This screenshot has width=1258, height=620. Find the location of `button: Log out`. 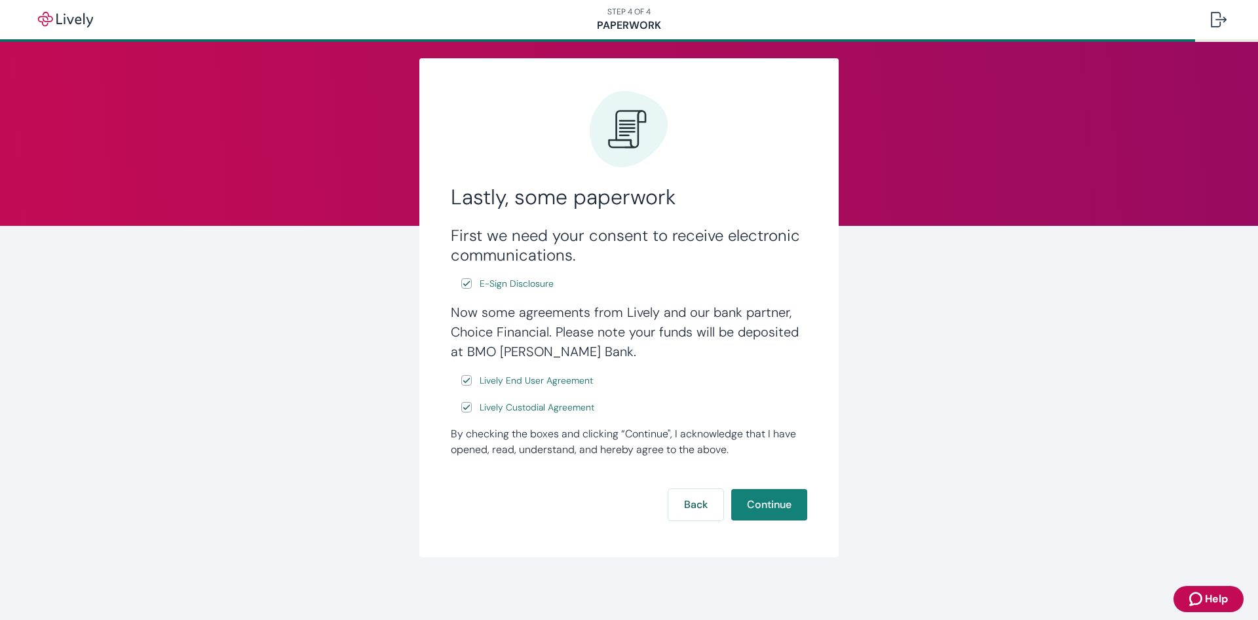

button: Log out is located at coordinates (1219, 20).